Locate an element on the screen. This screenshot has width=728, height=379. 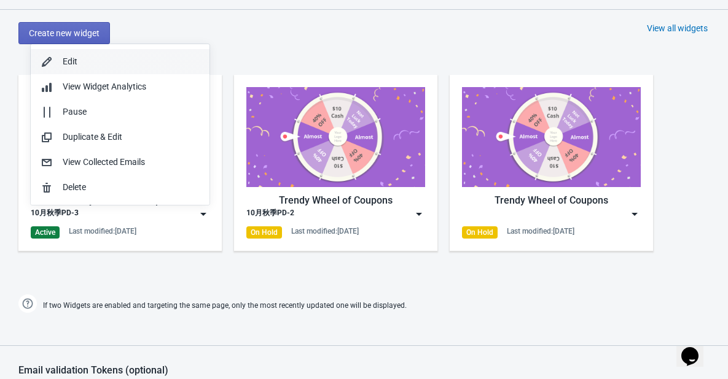
div: View all widgets is located at coordinates (677, 28).